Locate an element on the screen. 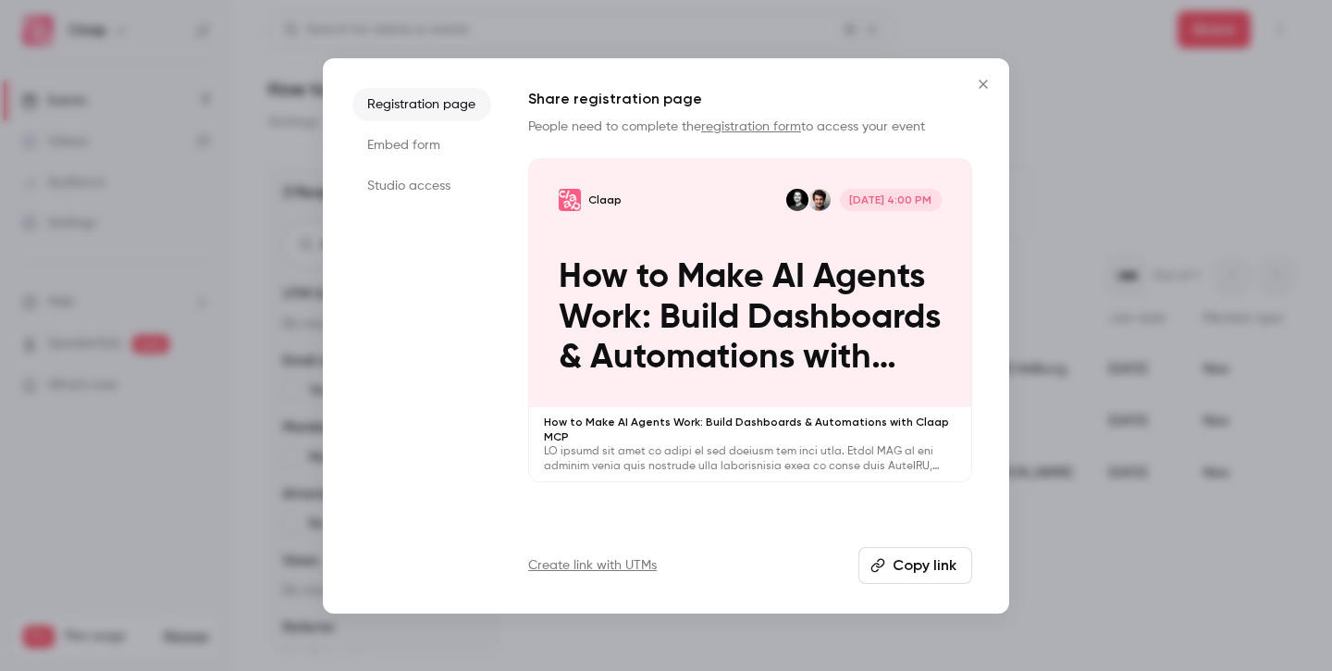 The width and height of the screenshot is (1332, 671). button: Copy link is located at coordinates (915, 565).